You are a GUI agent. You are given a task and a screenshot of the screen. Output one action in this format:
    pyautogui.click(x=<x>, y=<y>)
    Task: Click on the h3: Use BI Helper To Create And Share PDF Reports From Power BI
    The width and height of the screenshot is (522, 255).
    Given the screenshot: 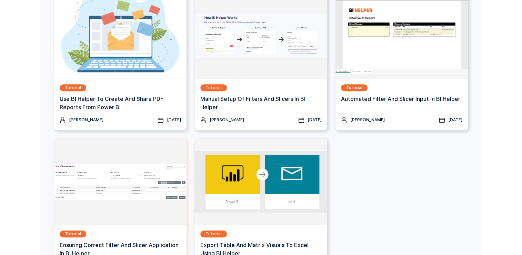 What is the action you would take?
    pyautogui.click(x=120, y=103)
    